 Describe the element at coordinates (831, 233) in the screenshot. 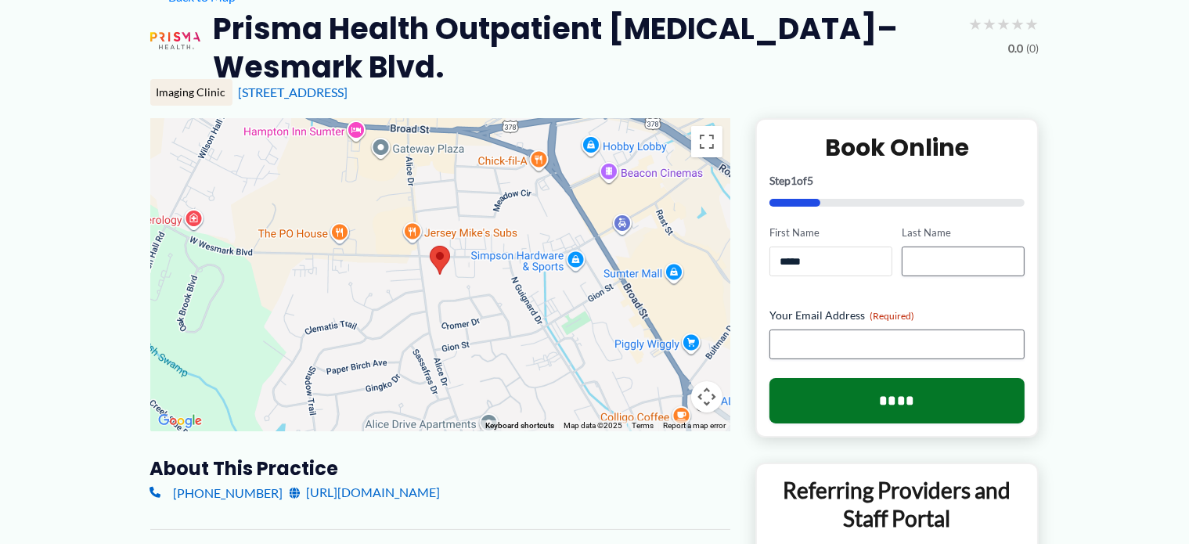

I see `label: First Name` at that location.